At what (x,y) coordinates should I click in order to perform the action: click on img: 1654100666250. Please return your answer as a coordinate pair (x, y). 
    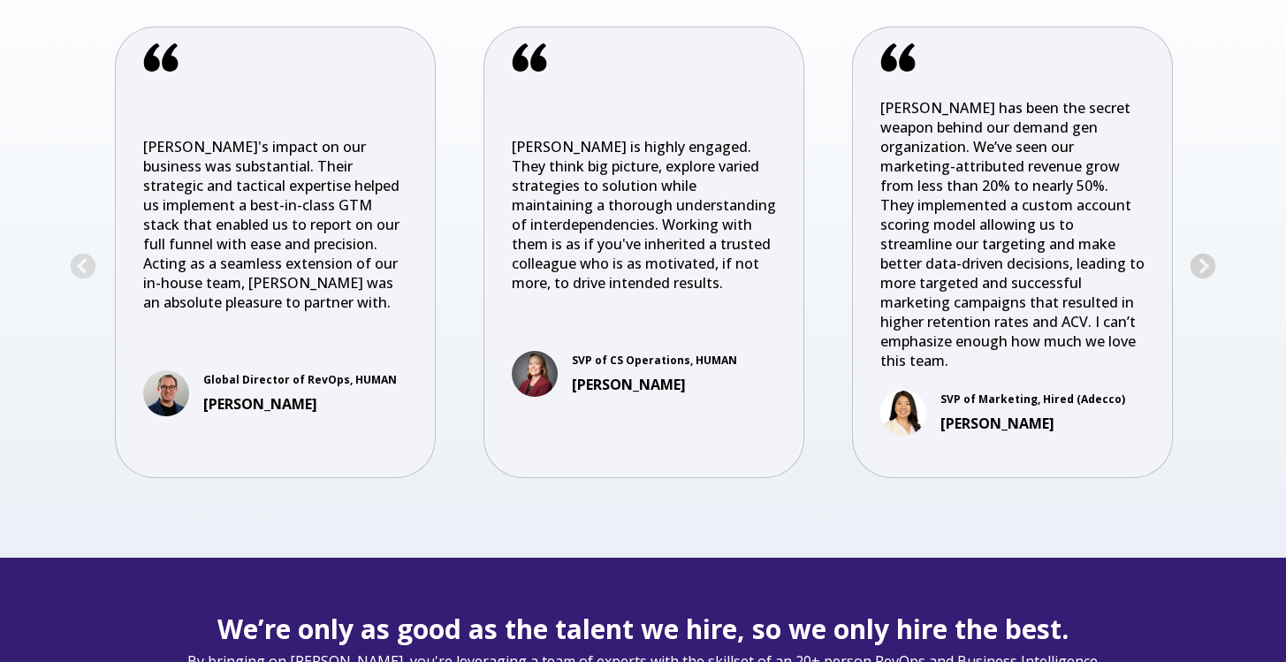
    Looking at the image, I should click on (904, 413).